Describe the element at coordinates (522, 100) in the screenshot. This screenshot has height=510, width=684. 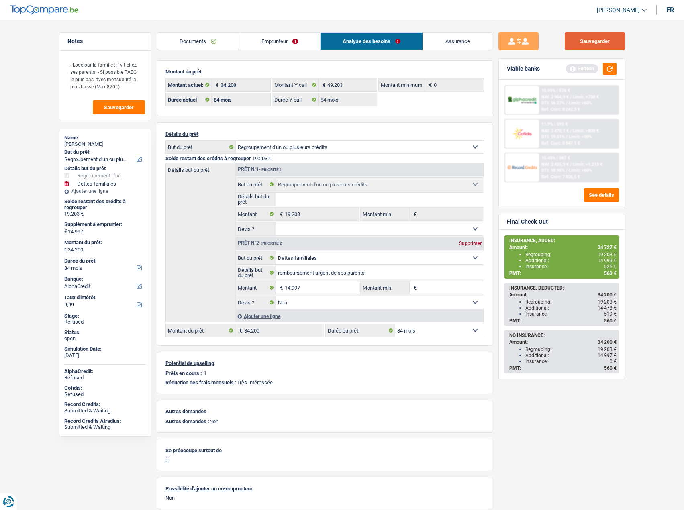
I see `img: AlphaCredit` at that location.